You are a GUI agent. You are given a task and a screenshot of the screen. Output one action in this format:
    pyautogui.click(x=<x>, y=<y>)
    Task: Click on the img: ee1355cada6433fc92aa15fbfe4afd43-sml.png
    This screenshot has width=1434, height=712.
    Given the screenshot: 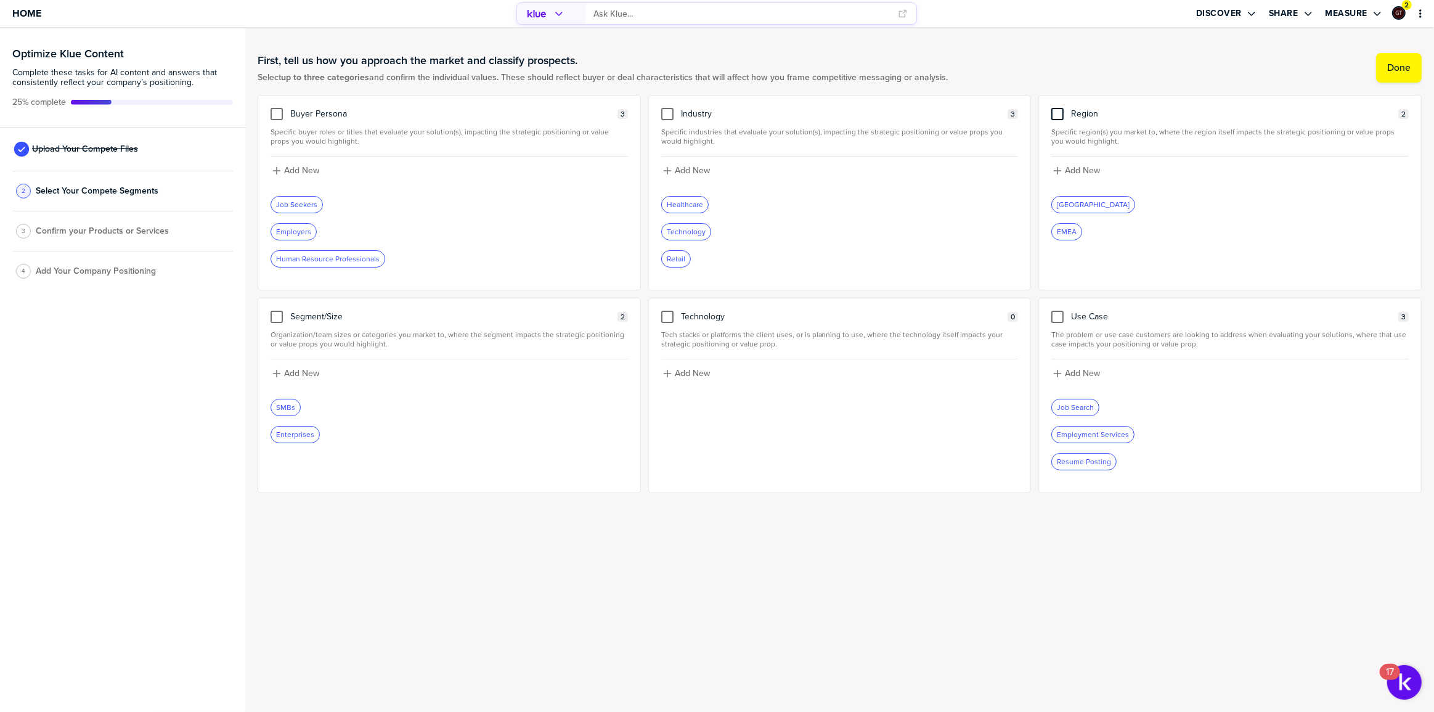 What is the action you would take?
    pyautogui.click(x=1398, y=13)
    